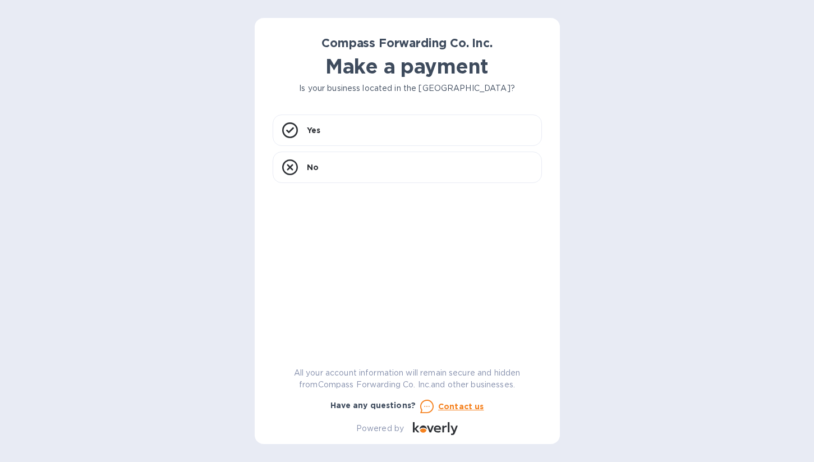 The image size is (814, 462). I want to click on p: Yes, so click(314, 130).